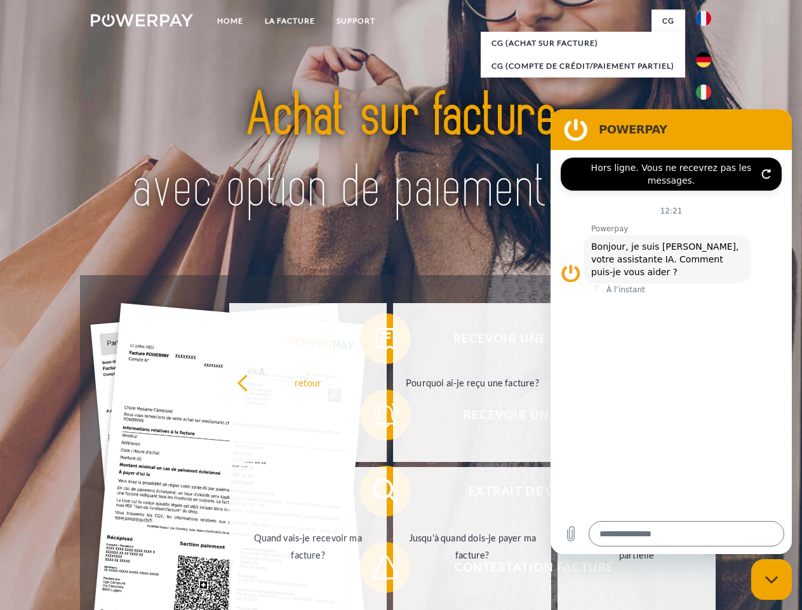  I want to click on div: Quand vais-je recevoir ma facture?, so click(308, 546).